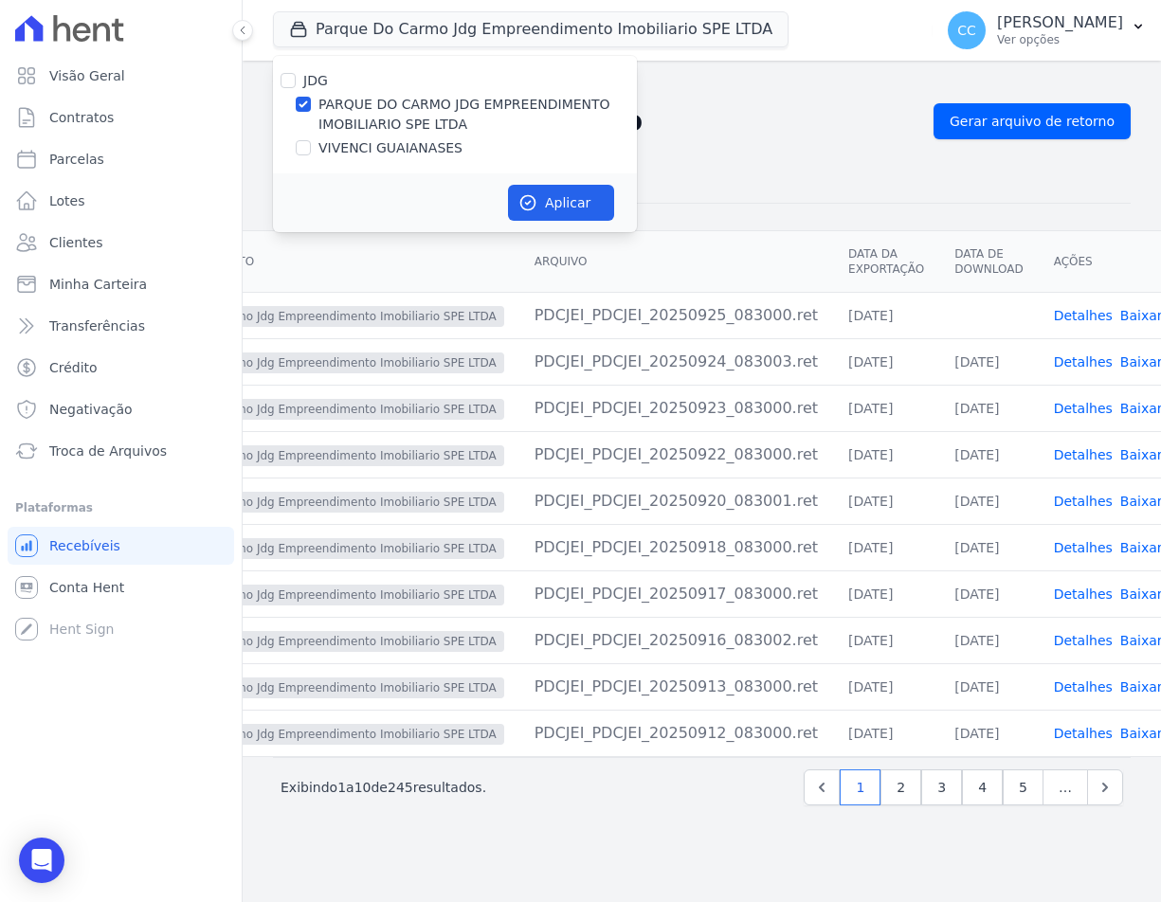 The image size is (1161, 902). What do you see at coordinates (120, 284) in the screenshot?
I see `a: Minha Carteira` at bounding box center [120, 284].